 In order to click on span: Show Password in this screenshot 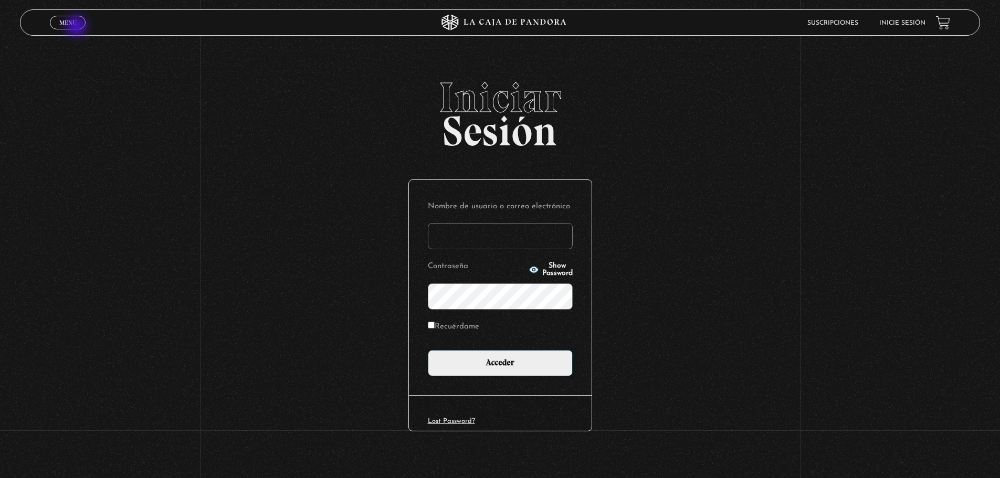, I will do `click(557, 270)`.